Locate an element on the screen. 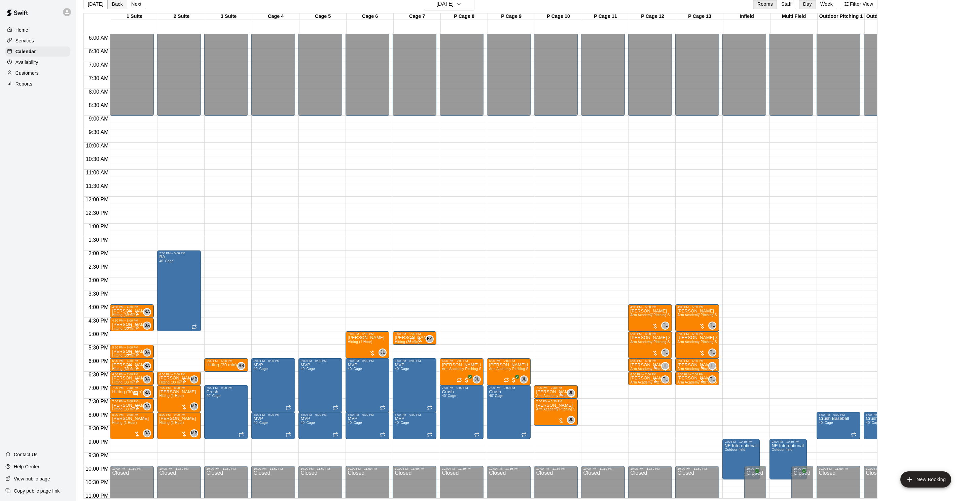  span: 6:00 PM is located at coordinates (99, 361).